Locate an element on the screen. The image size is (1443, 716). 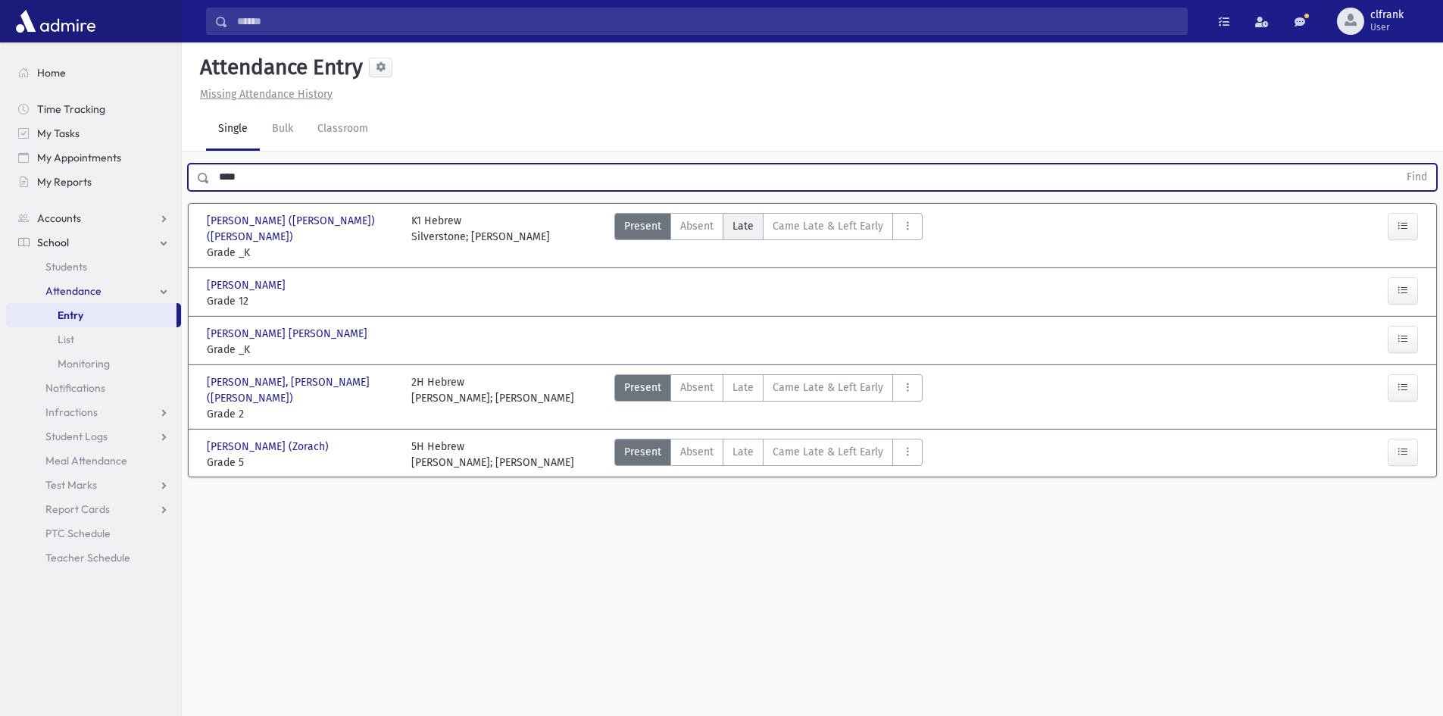
span: Grade 12 is located at coordinates (301, 301).